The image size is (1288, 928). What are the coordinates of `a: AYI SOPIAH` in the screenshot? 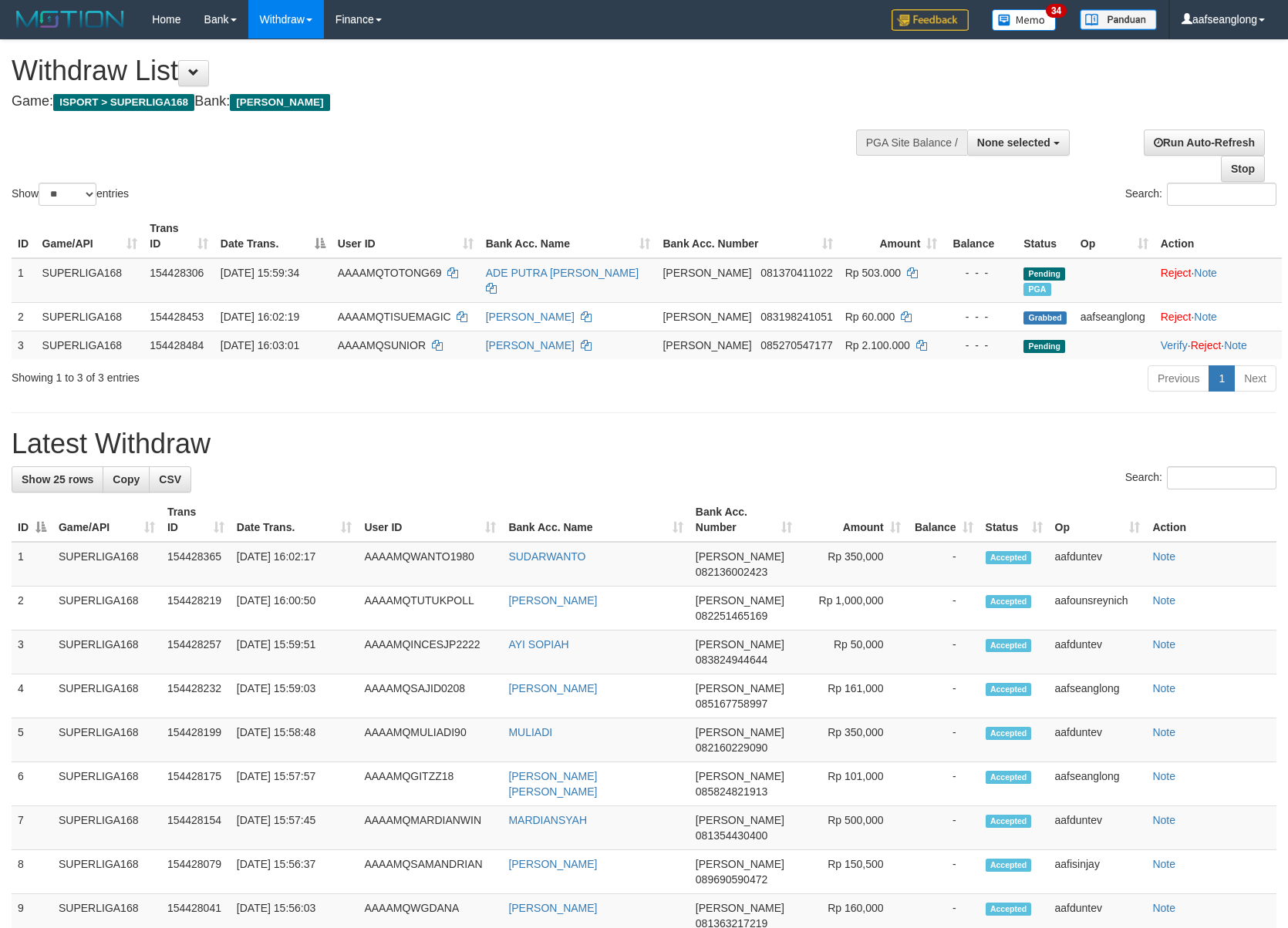 It's located at (538, 644).